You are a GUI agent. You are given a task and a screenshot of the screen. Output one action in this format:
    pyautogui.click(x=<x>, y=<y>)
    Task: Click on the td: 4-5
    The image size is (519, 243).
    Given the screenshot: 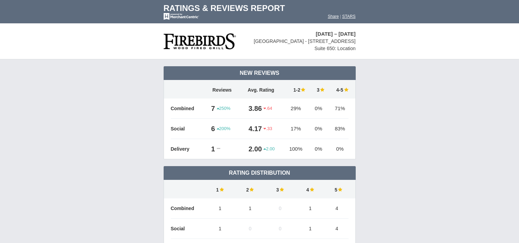 What is the action you would take?
    pyautogui.click(x=338, y=89)
    